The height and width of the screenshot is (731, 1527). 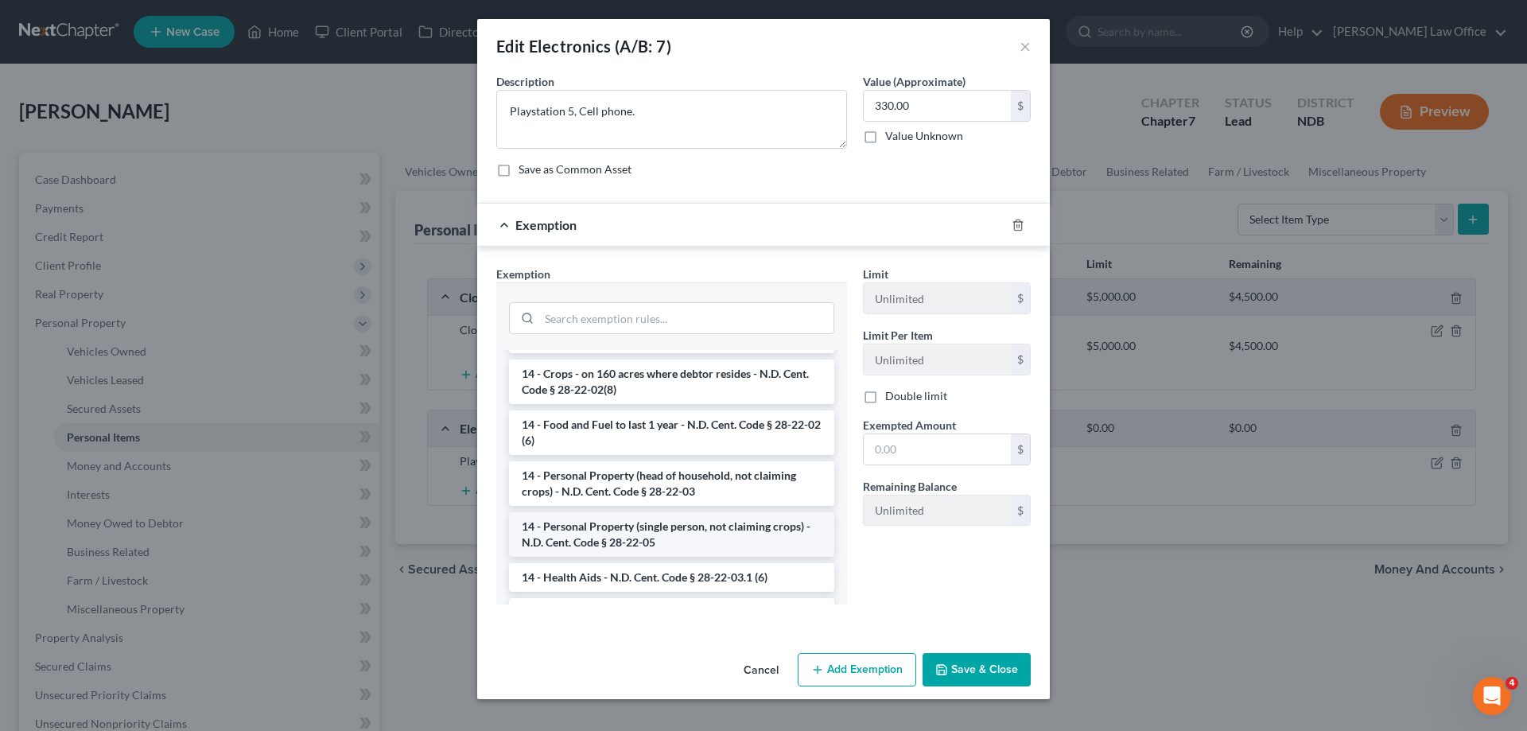 I want to click on li: 14 - Health Aids - N.D. Cent. Code § 28-22-03.1 (6), so click(x=671, y=578).